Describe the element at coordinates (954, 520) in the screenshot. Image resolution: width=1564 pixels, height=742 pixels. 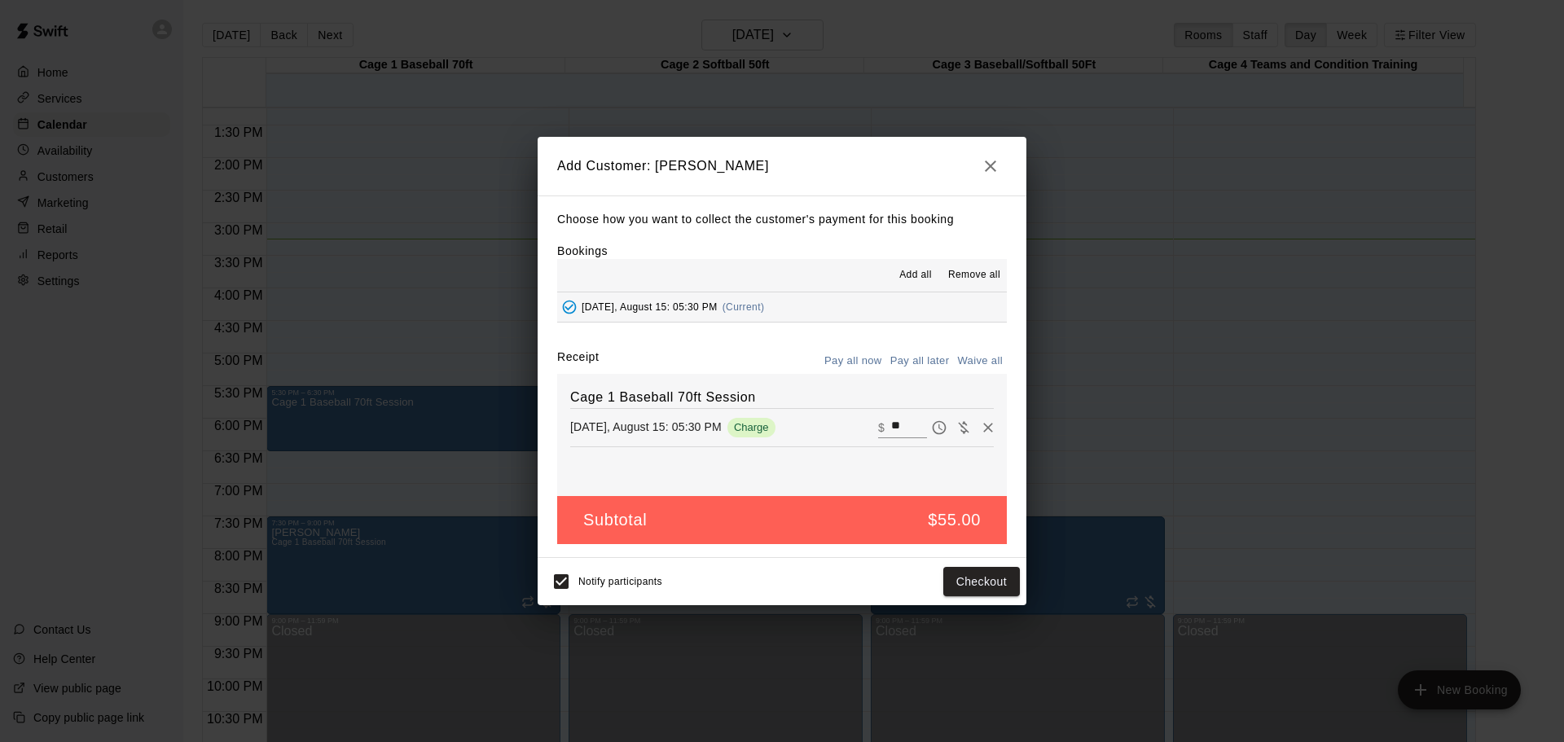
I see `h5: $55.00` at that location.